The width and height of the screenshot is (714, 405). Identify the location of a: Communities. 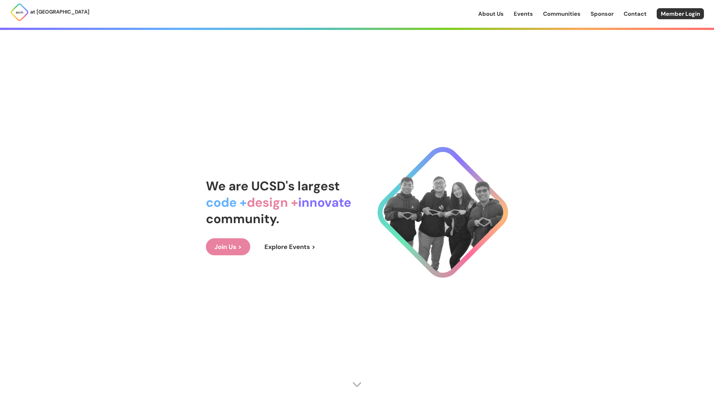
(562, 14).